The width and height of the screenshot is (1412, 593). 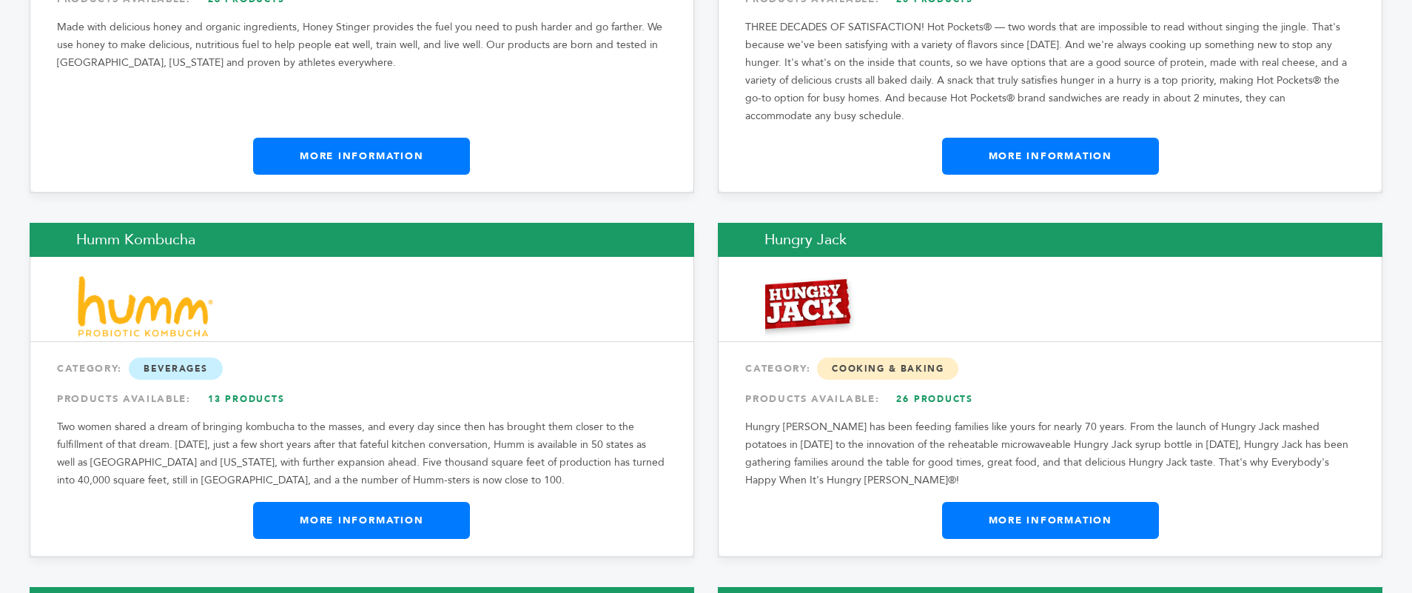 I want to click on h2: Humm Kombucha, so click(x=362, y=240).